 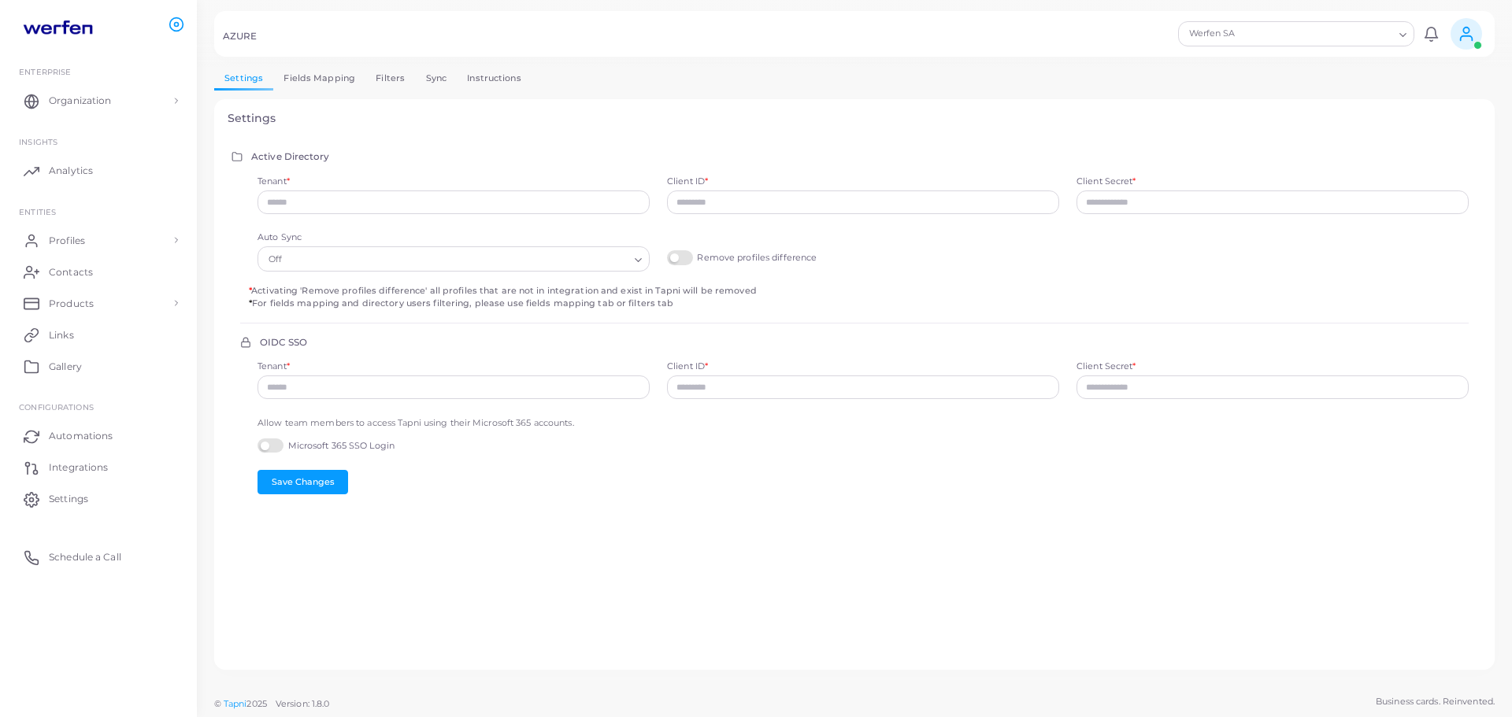 I want to click on a: Contacts, so click(x=98, y=272).